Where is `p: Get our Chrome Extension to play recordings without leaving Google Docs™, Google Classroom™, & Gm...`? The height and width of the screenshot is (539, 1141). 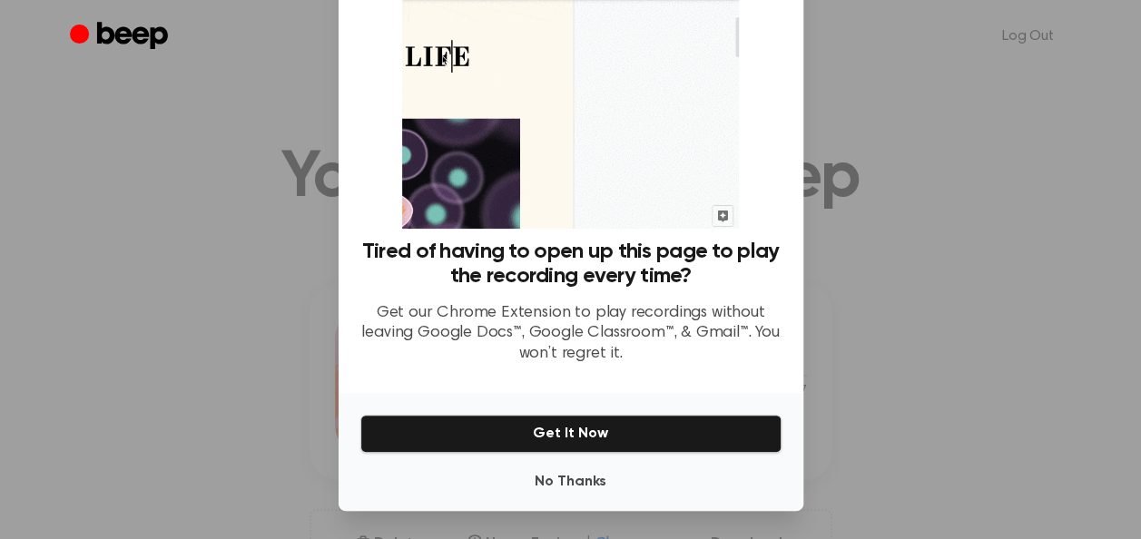 p: Get our Chrome Extension to play recordings without leaving Google Docs™, Google Classroom™, & Gm... is located at coordinates (571, 334).